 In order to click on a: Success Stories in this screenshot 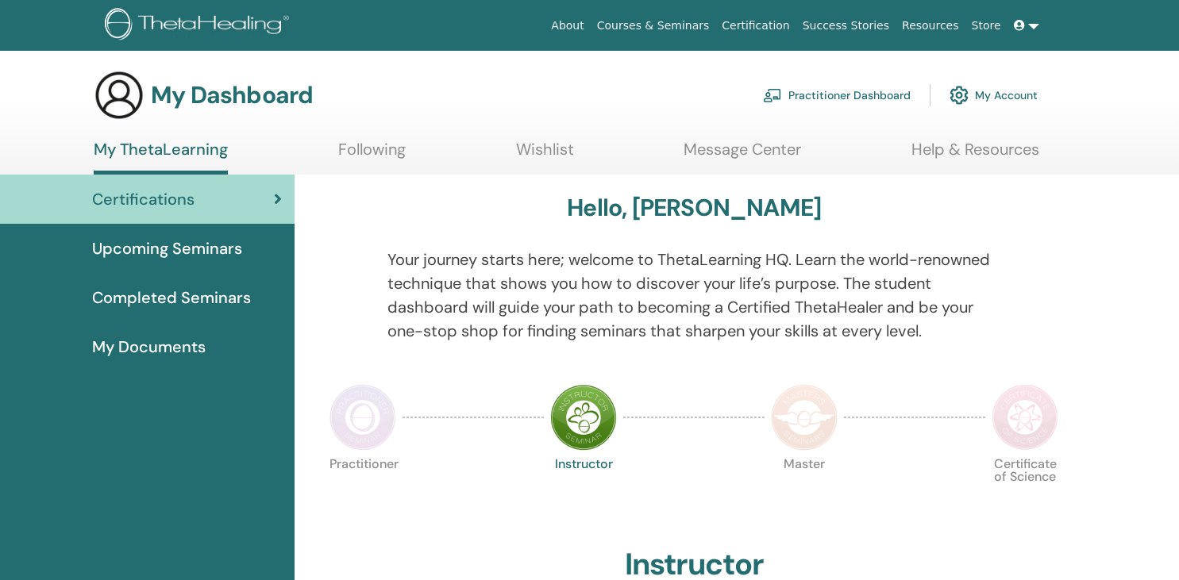, I will do `click(845, 25)`.